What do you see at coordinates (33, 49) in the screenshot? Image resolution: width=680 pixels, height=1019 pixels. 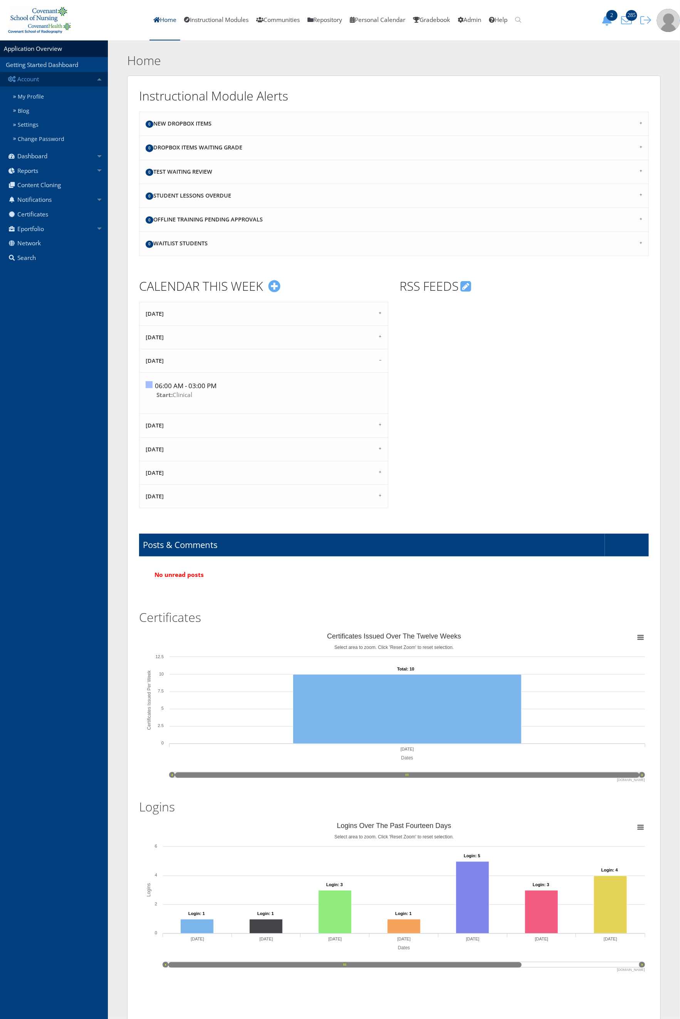 I see `a: Application Overview` at bounding box center [33, 49].